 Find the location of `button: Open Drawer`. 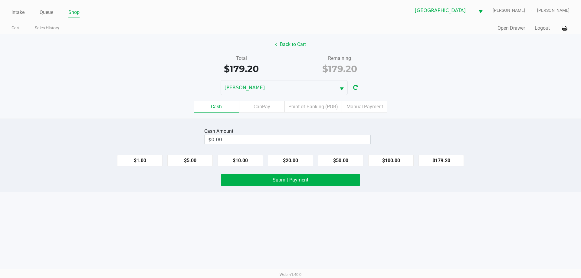

button: Open Drawer is located at coordinates (511, 28).